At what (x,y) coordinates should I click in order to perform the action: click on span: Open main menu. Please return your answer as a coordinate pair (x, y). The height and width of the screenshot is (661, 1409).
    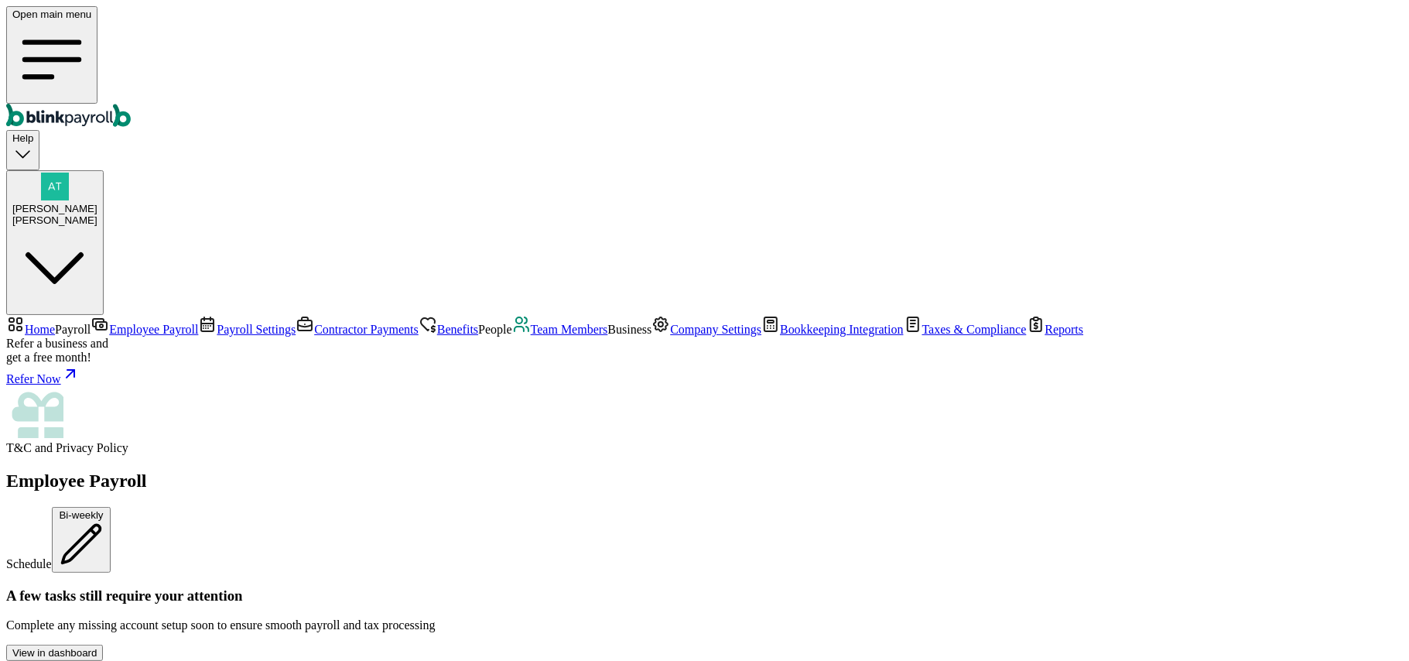
    Looking at the image, I should click on (52, 14).